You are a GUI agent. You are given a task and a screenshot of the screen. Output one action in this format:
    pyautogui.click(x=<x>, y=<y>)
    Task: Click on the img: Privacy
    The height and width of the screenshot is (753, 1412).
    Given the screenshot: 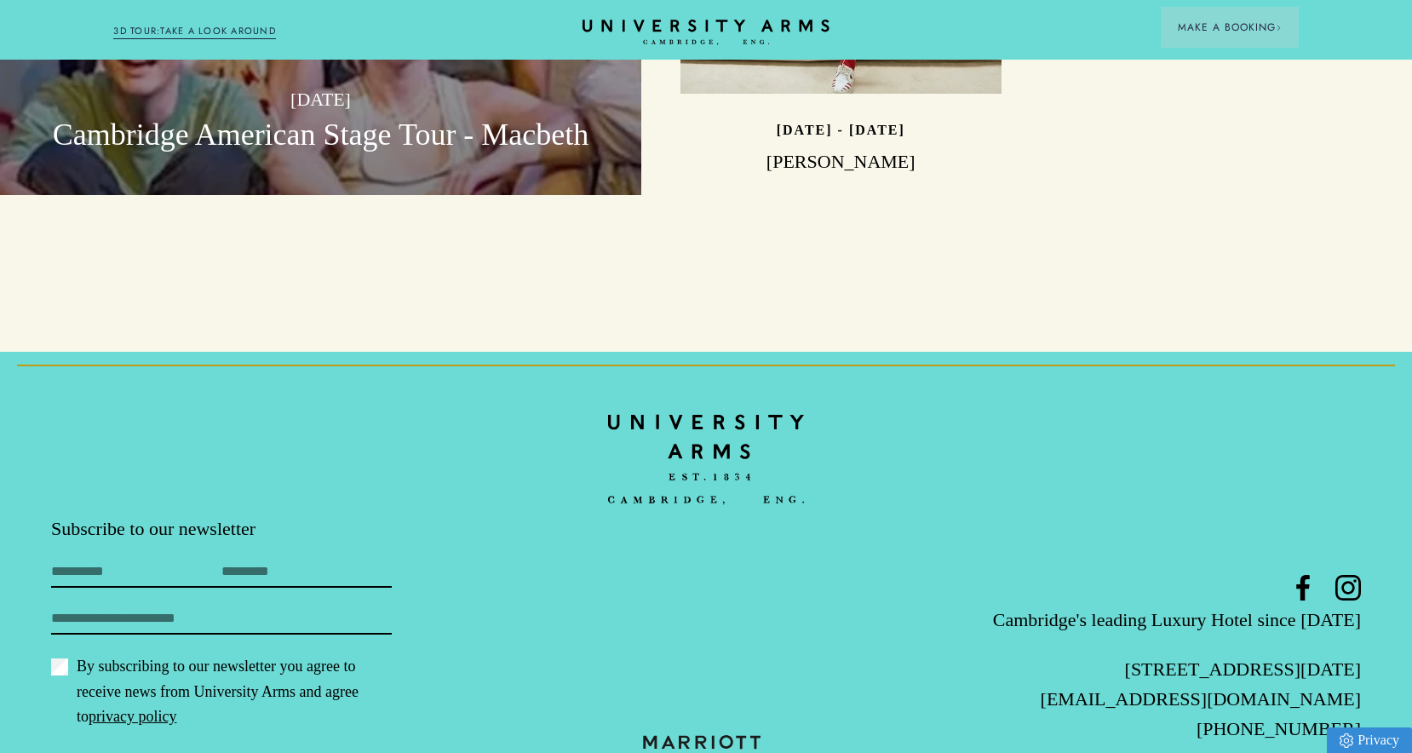 What is the action you would take?
    pyautogui.click(x=1347, y=740)
    